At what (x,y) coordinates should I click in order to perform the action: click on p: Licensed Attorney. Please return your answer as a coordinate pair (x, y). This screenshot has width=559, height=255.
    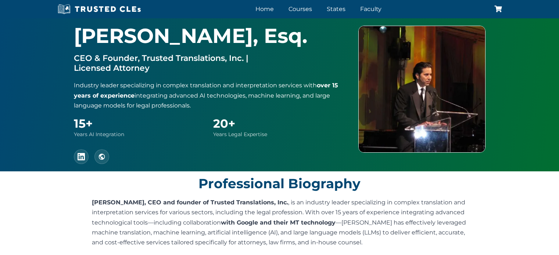
    Looking at the image, I should click on (209, 68).